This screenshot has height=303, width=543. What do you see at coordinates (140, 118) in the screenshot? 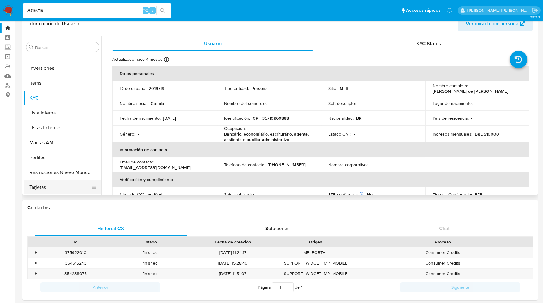
I see `p: Fecha de nacimiento :` at bounding box center [140, 118].